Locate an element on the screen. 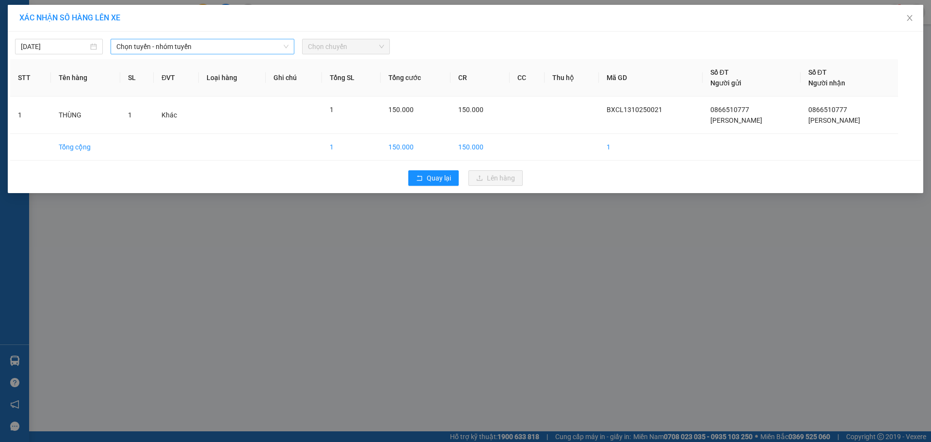 The image size is (931, 442). button: Close is located at coordinates (910, 18).